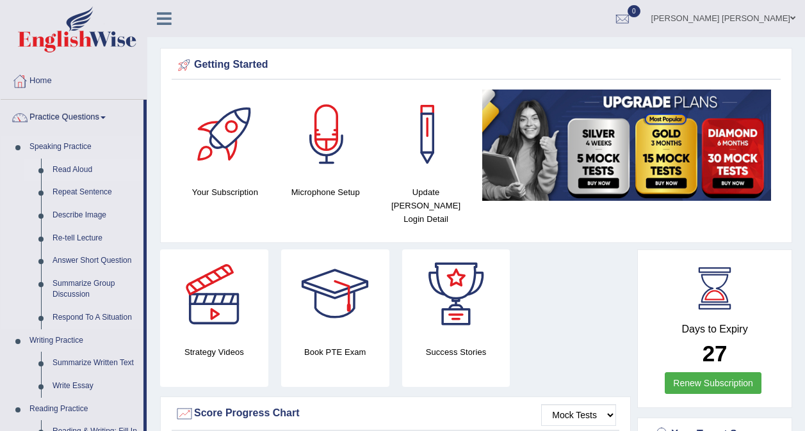 The image size is (805, 431). Describe the element at coordinates (95, 318) in the screenshot. I see `a: Respond To A Situation` at that location.